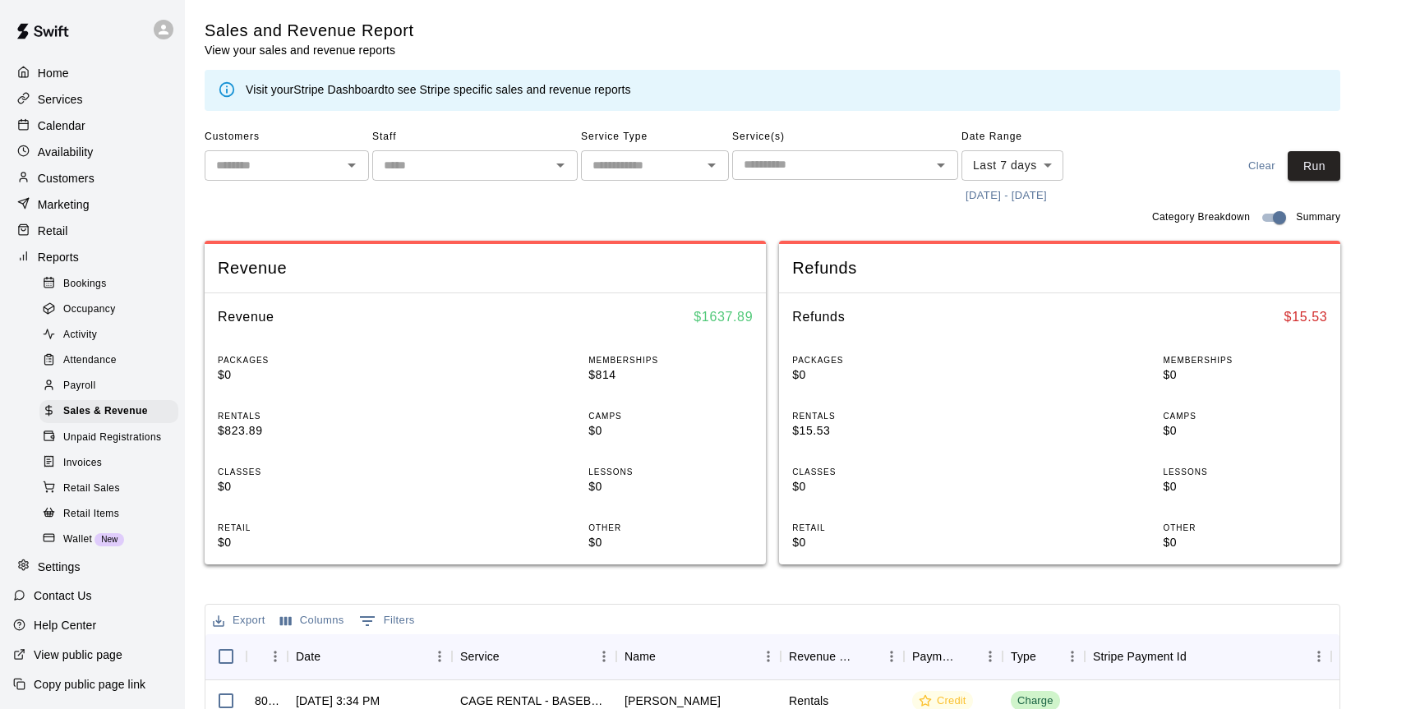 The image size is (1420, 709). I want to click on a: Home, so click(92, 73).